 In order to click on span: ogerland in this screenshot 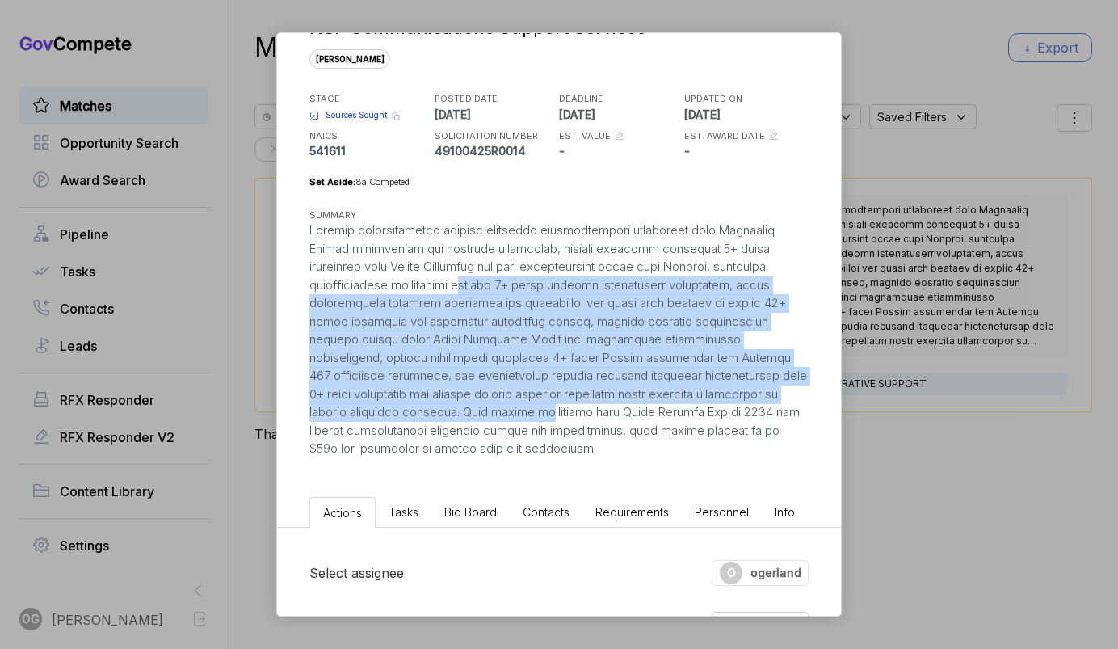, I will do `click(776, 572)`.